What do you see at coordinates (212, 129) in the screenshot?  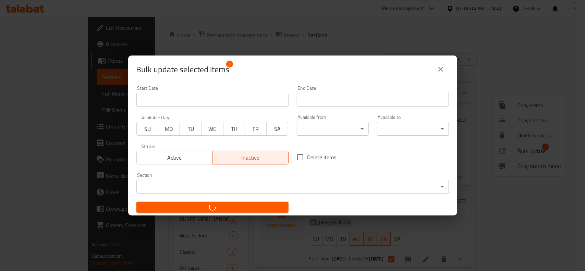 I see `button: WE` at bounding box center [212, 129].